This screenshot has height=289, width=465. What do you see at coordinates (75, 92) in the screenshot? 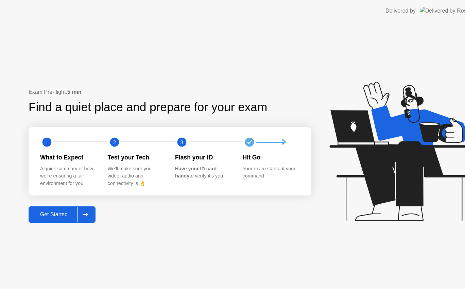
I see `b: 5 min` at bounding box center [75, 92].